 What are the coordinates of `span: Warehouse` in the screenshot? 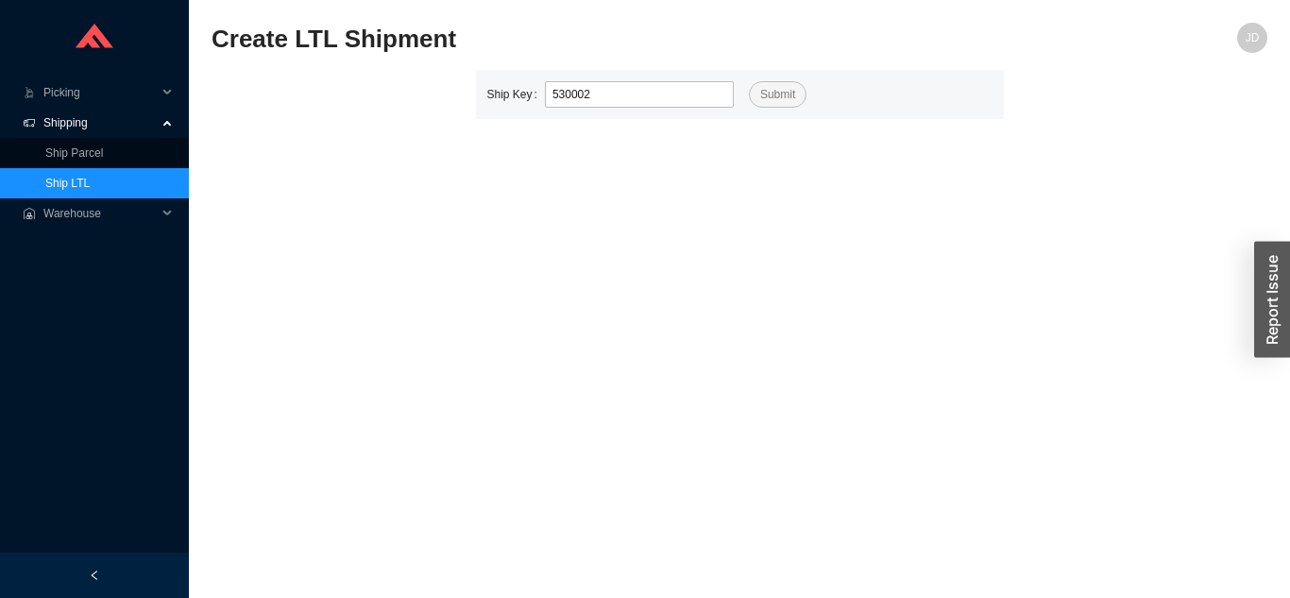 It's located at (100, 213).